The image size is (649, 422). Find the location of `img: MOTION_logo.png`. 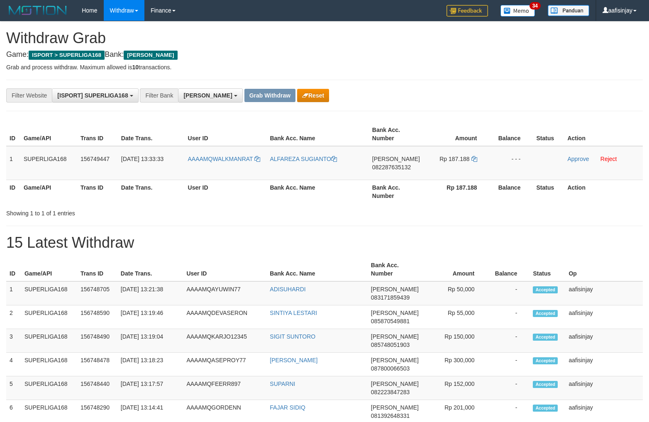

img: MOTION_logo.png is located at coordinates (38, 10).